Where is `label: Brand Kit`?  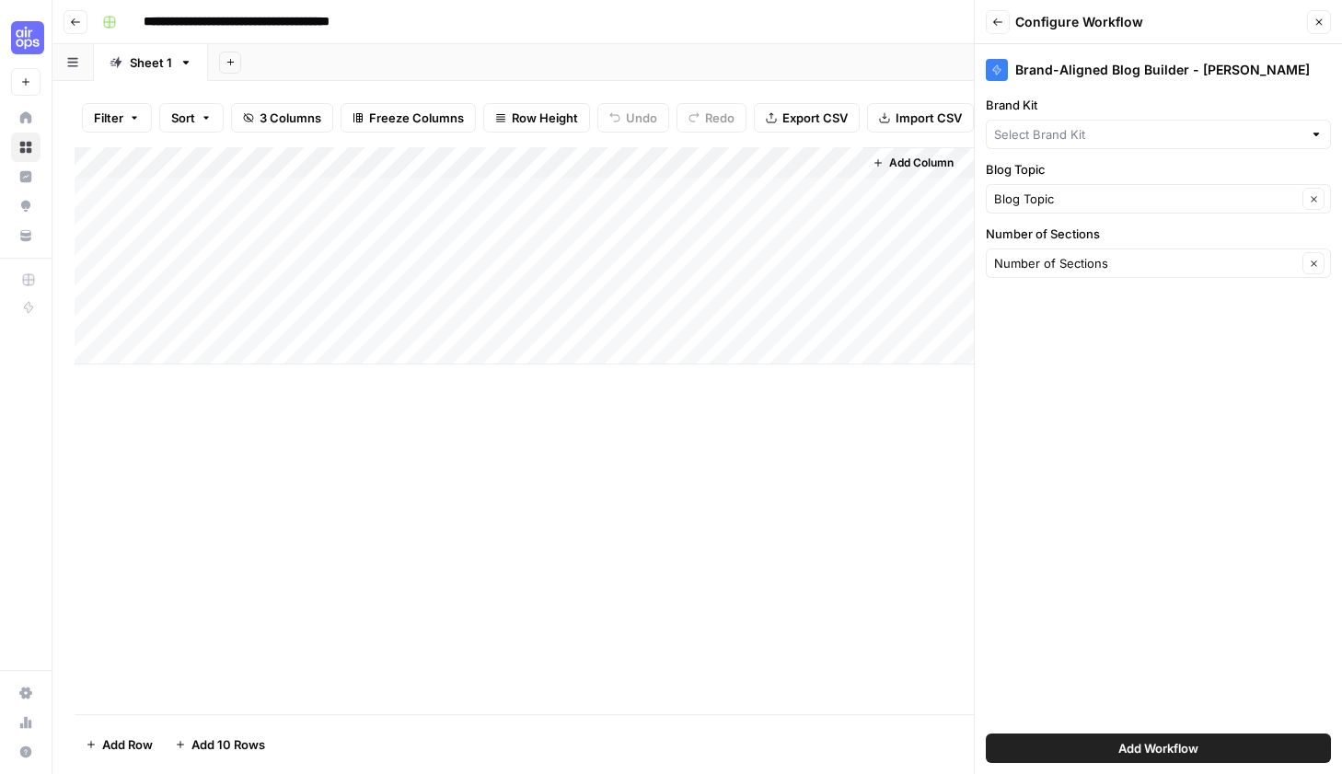 label: Brand Kit is located at coordinates (1158, 105).